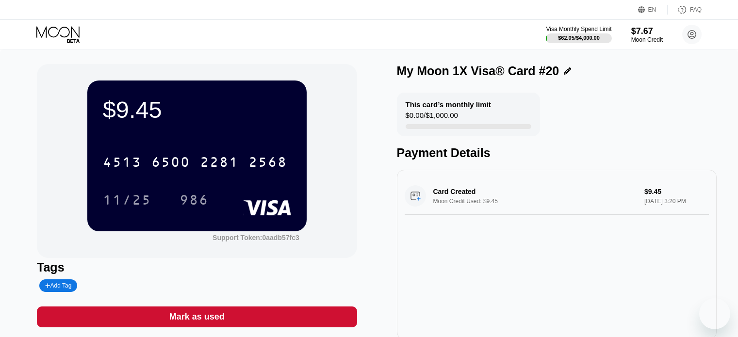  I want to click on div: My Moon 1X Visa® Card #20, so click(478, 71).